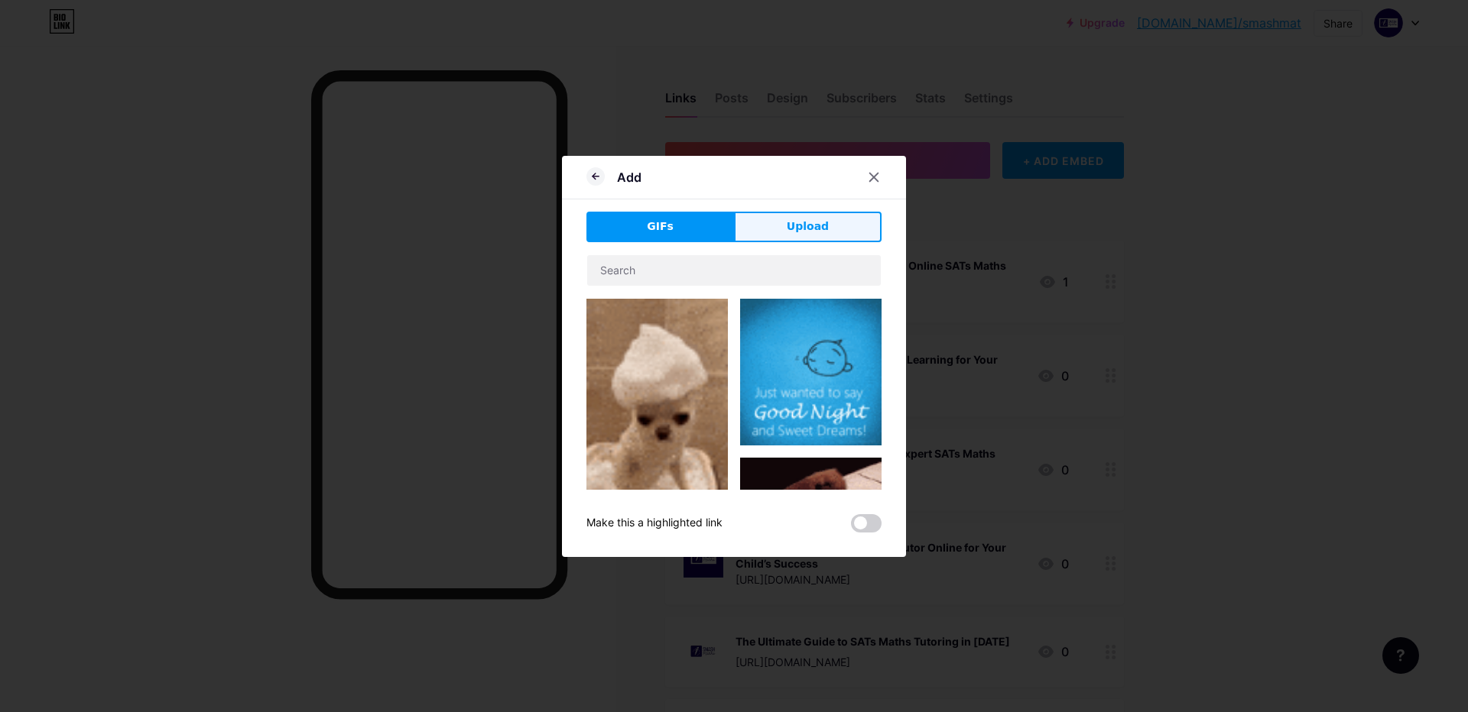 The width and height of the screenshot is (1468, 712). What do you see at coordinates (629, 177) in the screenshot?
I see `div: Add` at bounding box center [629, 177].